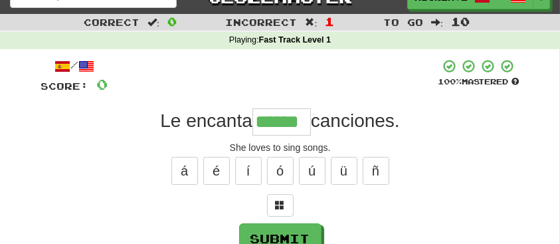 The height and width of the screenshot is (244, 560). Describe the element at coordinates (312, 171) in the screenshot. I see `button: ú` at that location.